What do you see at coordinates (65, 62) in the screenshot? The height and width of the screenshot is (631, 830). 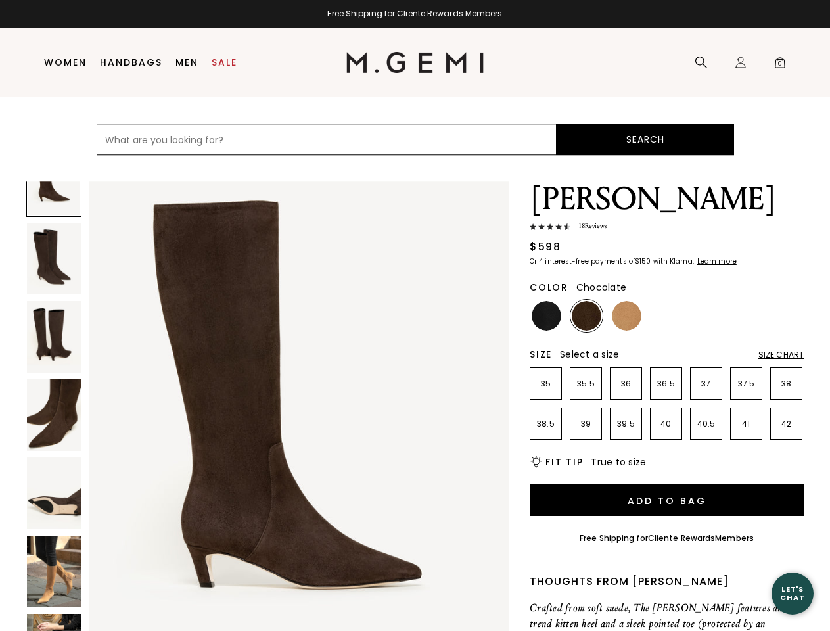 I see `a: Women` at bounding box center [65, 62].